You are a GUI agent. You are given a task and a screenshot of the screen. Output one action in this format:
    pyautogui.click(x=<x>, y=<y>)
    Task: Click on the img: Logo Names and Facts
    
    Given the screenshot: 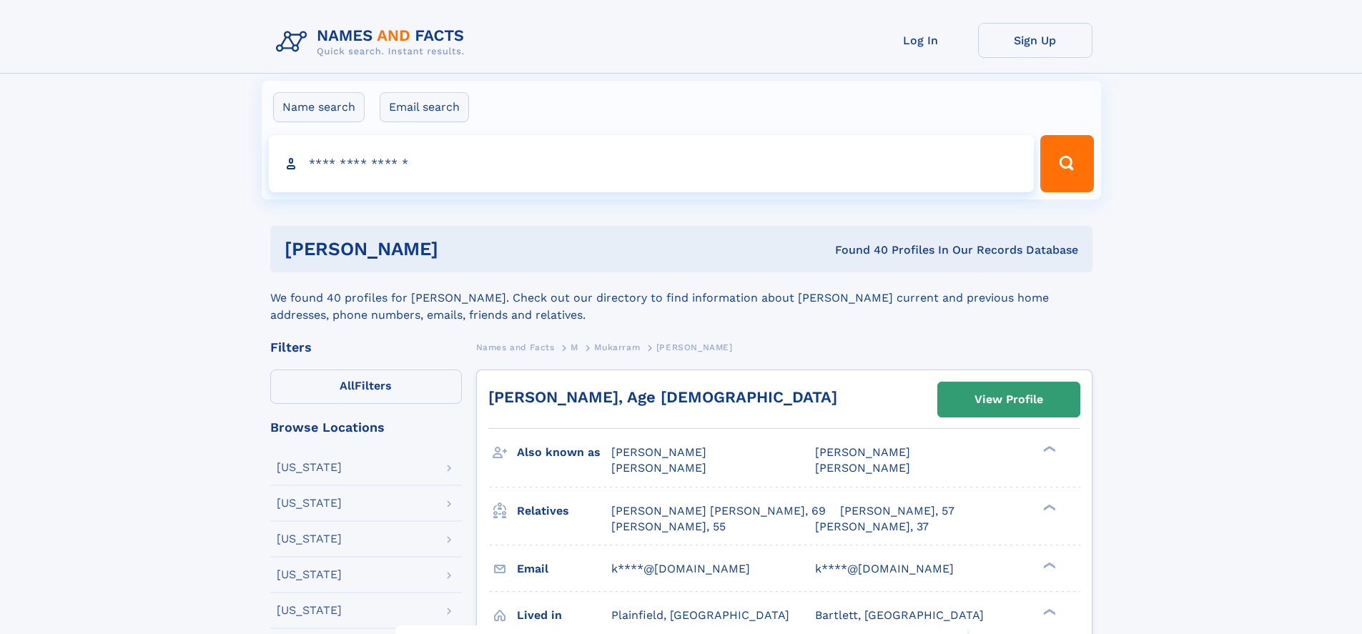 What is the action you would take?
    pyautogui.click(x=373, y=42)
    